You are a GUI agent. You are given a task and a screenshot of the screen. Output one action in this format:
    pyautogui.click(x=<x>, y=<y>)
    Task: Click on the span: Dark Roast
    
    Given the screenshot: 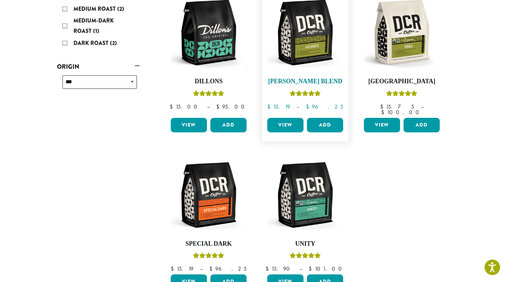 What is the action you would take?
    pyautogui.click(x=92, y=43)
    